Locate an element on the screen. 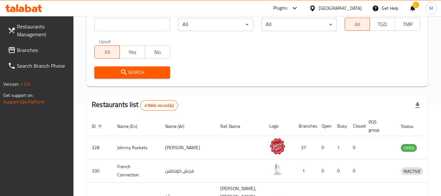  div: Plugins is located at coordinates (281, 8).